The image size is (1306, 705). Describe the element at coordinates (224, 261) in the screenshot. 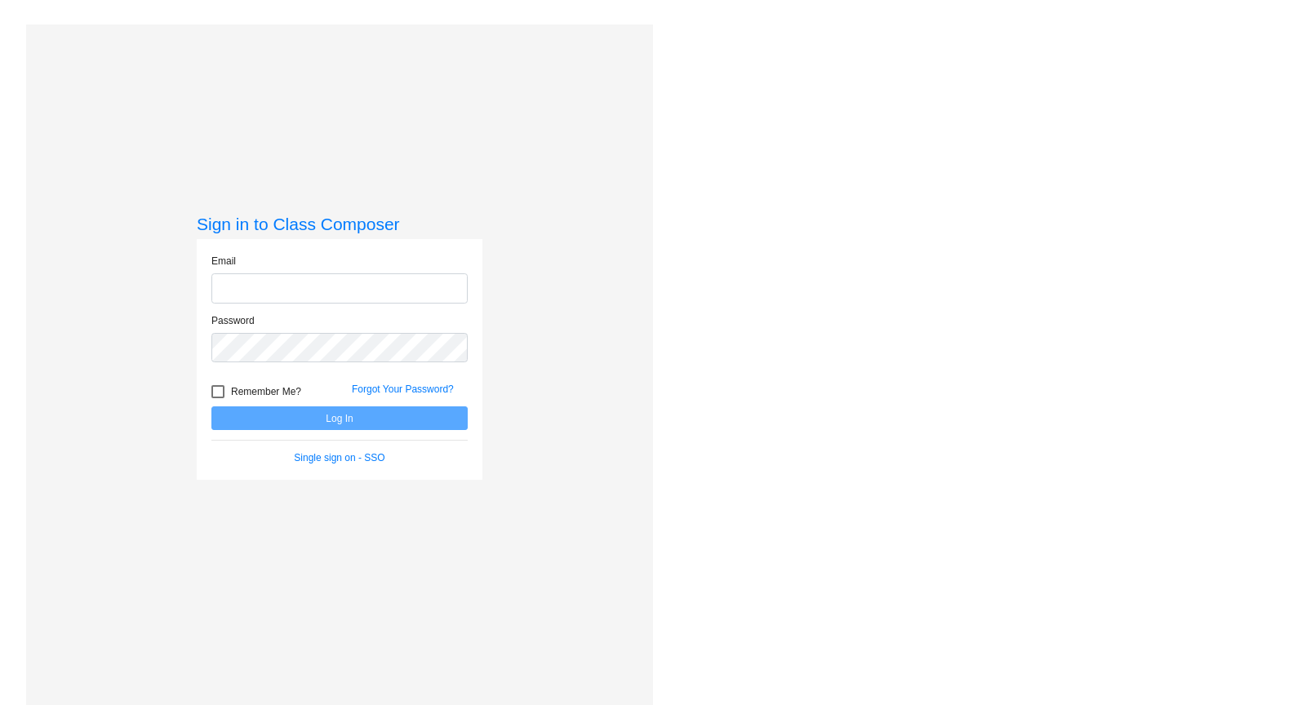

I see `label: Email` at that location.